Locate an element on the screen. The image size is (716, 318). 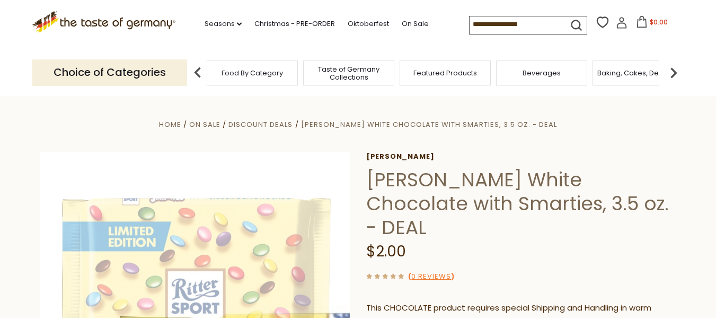
span: Discount Deals is located at coordinates (260, 124).